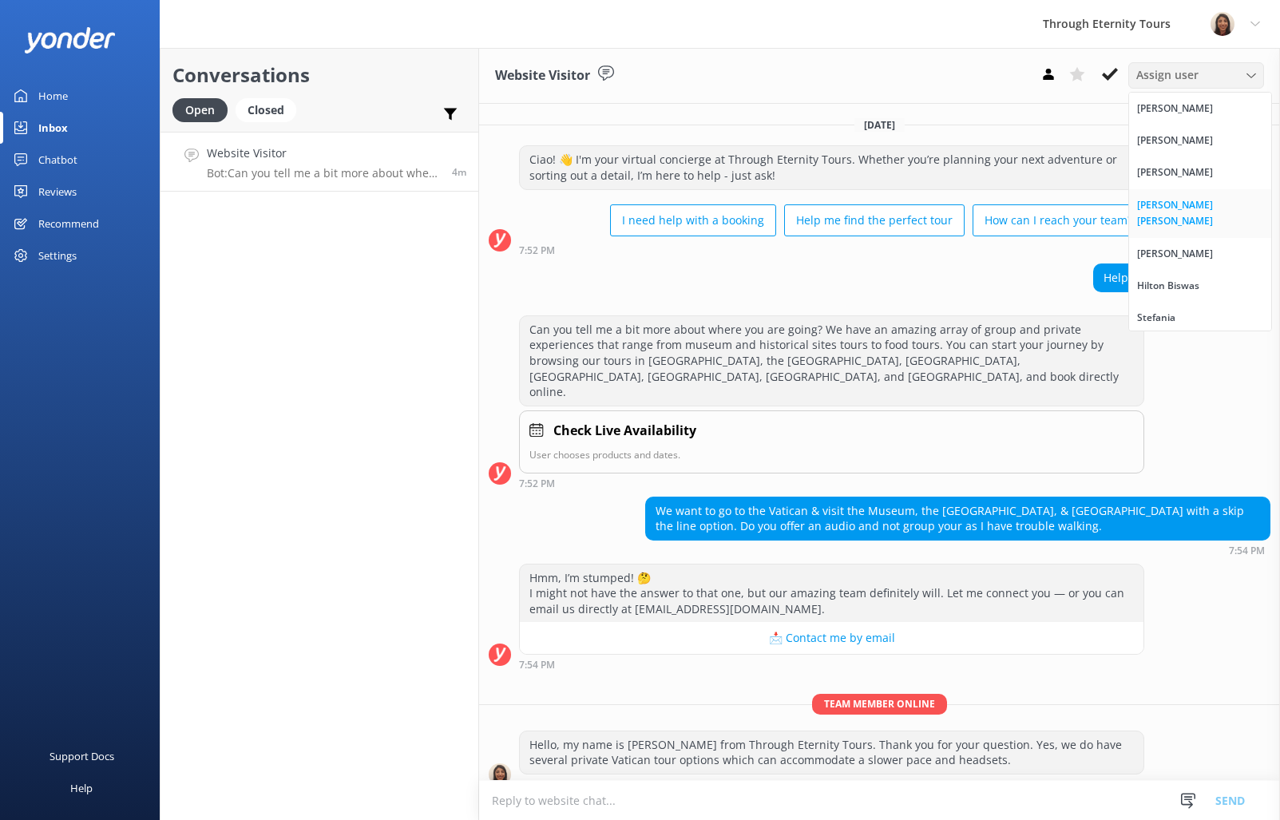 The image size is (1280, 820). I want to click on a: Closed, so click(270, 109).